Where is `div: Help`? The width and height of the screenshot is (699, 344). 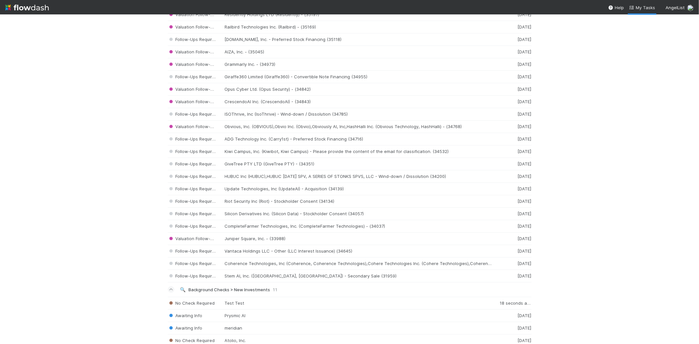 div: Help is located at coordinates (616, 8).